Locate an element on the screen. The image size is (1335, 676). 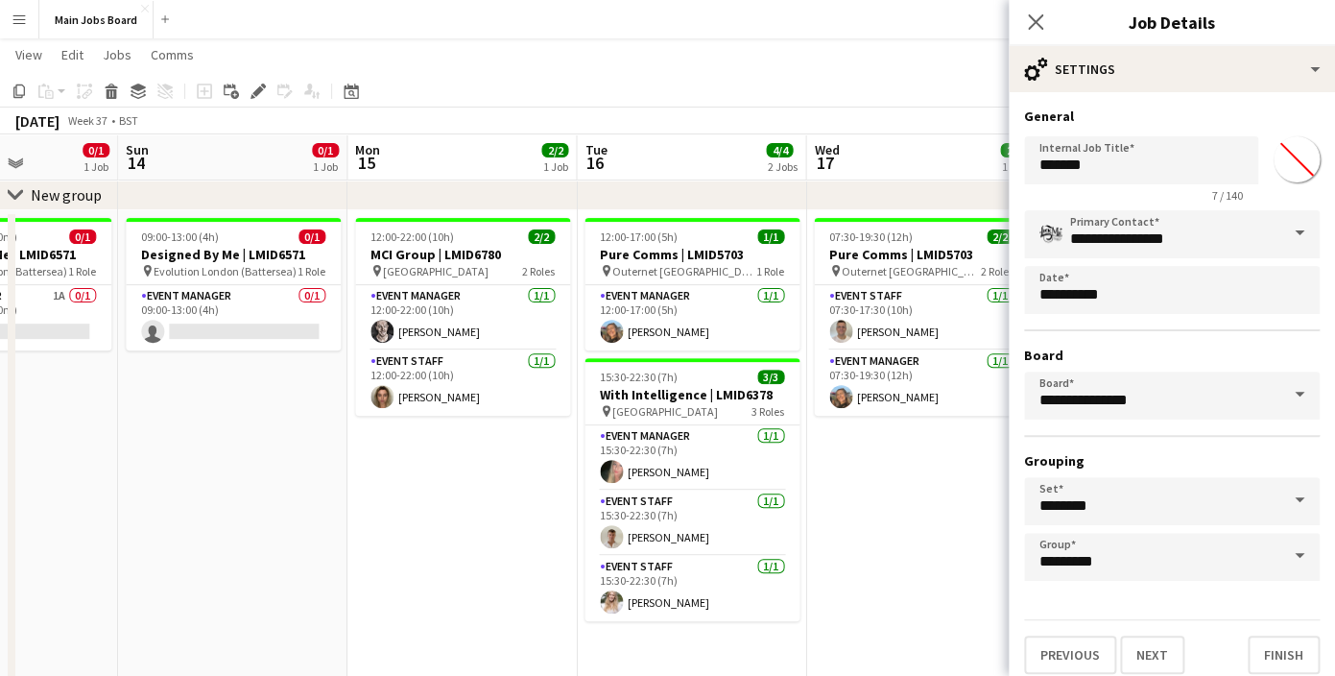
a: View is located at coordinates (29, 55).